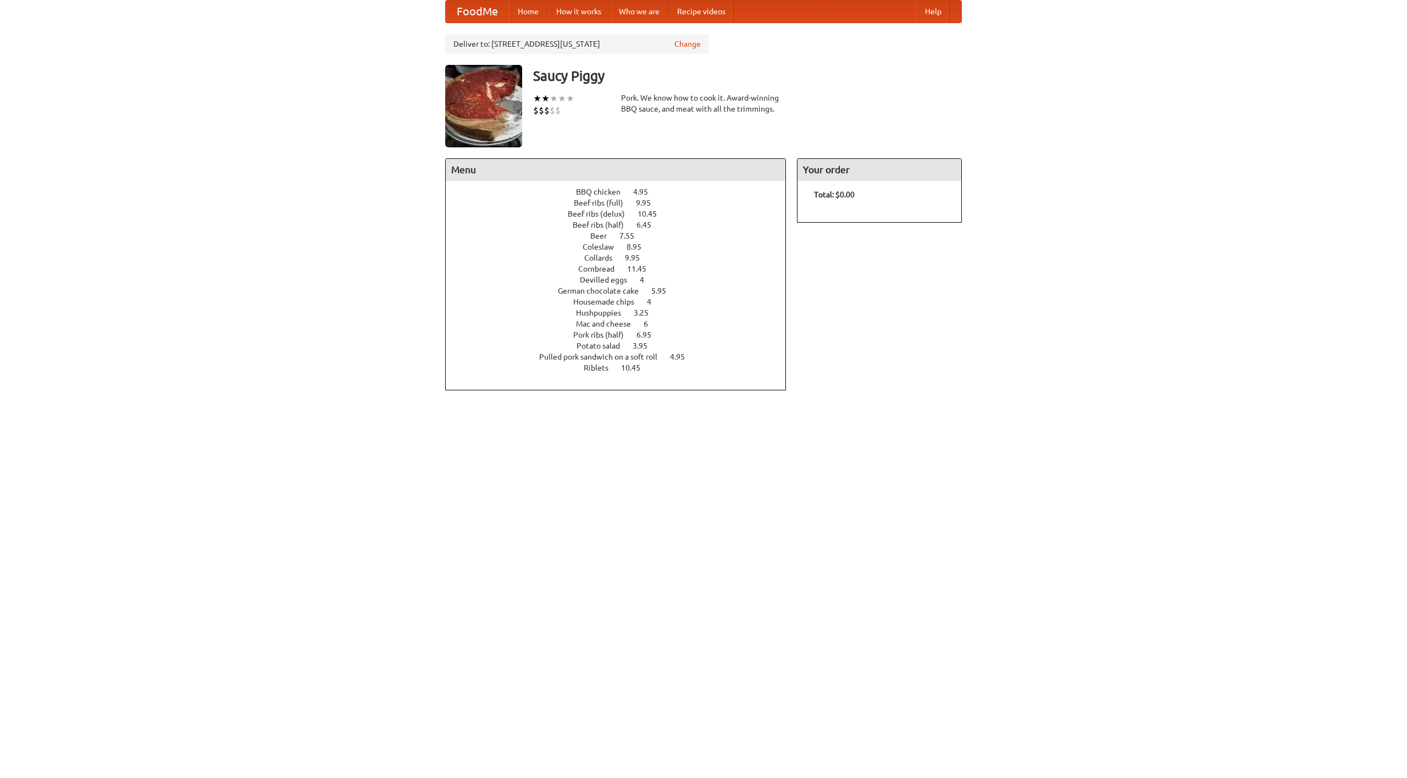  Describe the element at coordinates (645, 346) in the screenshot. I see `span: 3.95` at that location.